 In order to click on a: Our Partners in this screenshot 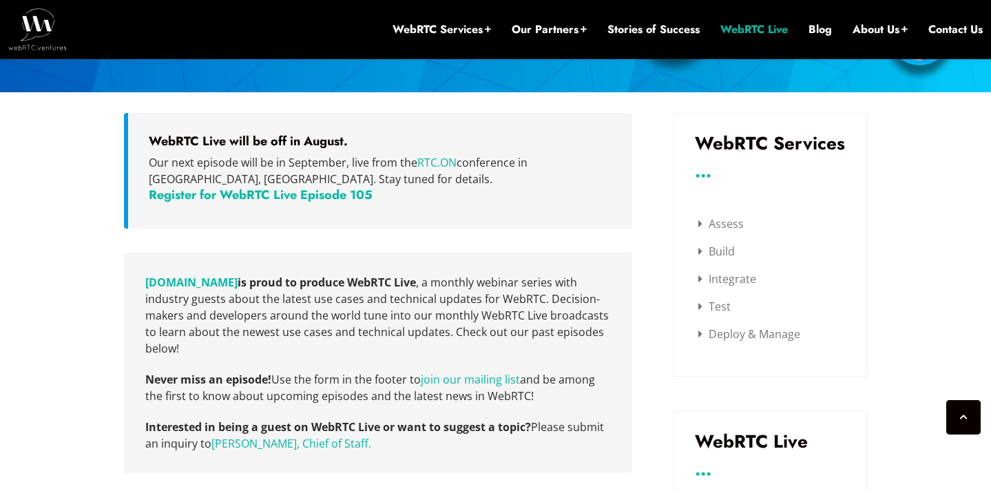, I will do `click(549, 30)`.